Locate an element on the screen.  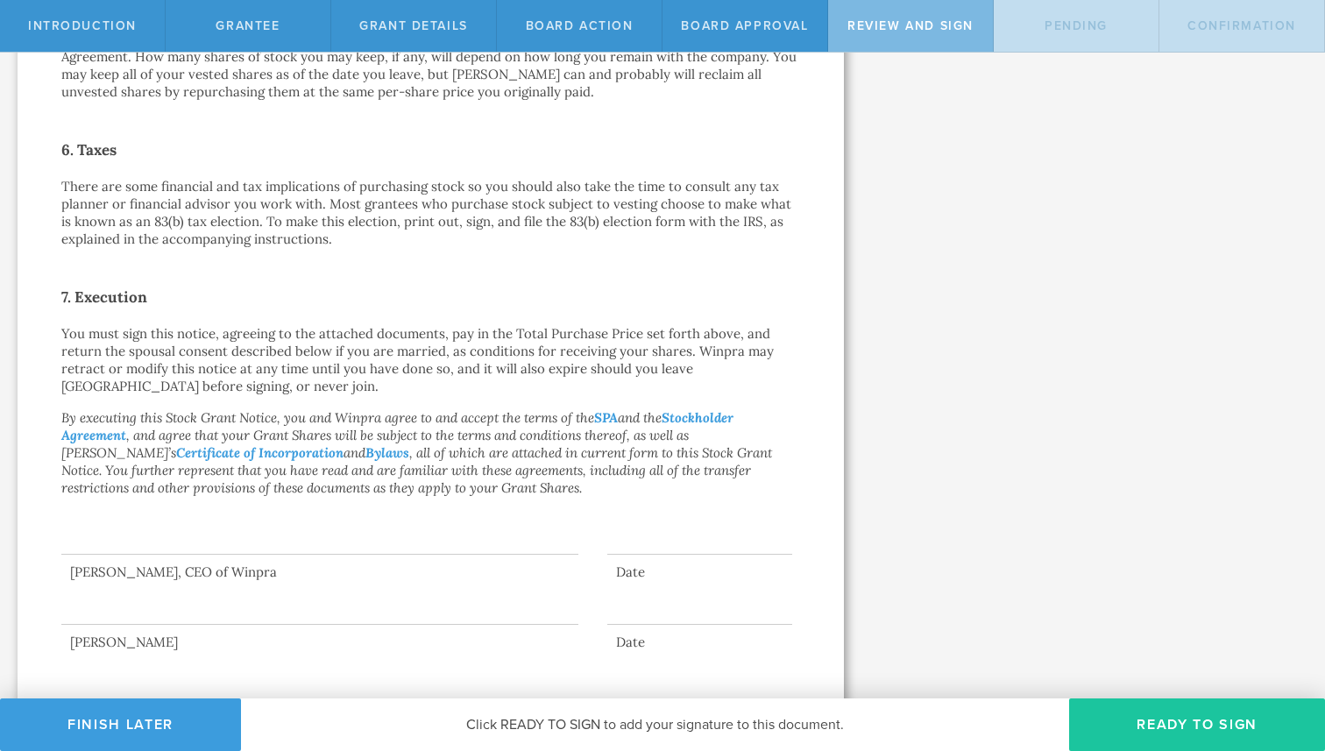
div: Date is located at coordinates (699, 642).